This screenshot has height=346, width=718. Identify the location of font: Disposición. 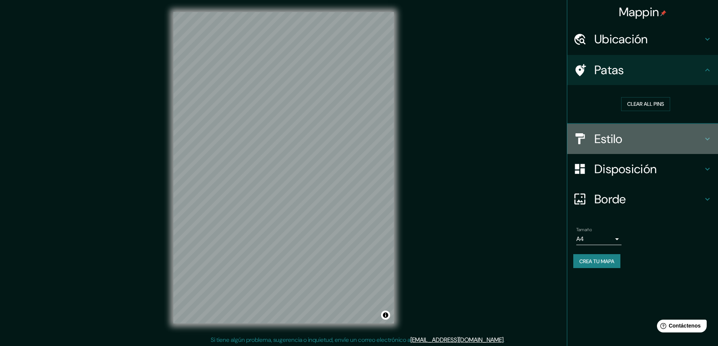
(625, 169).